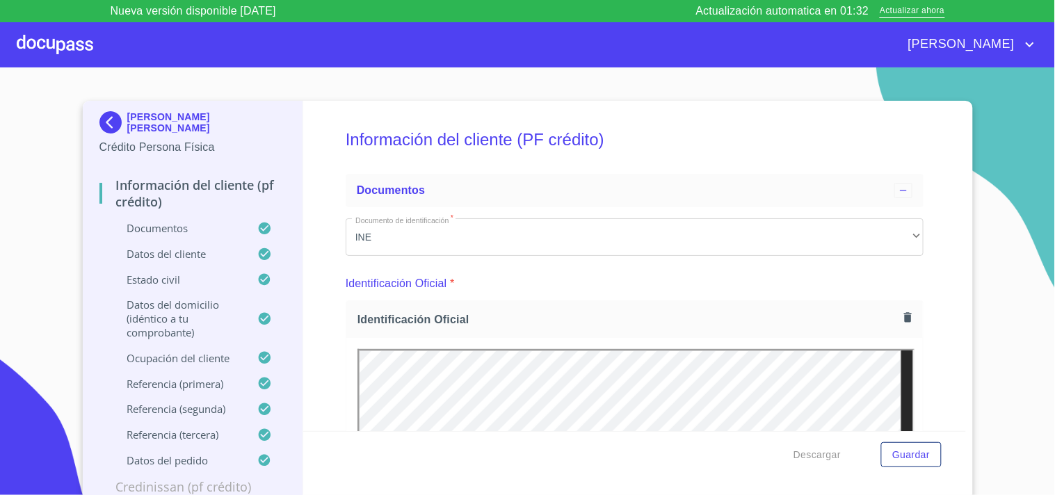 The width and height of the screenshot is (1055, 495). Describe the element at coordinates (911, 455) in the screenshot. I see `button: Guardar` at that location.